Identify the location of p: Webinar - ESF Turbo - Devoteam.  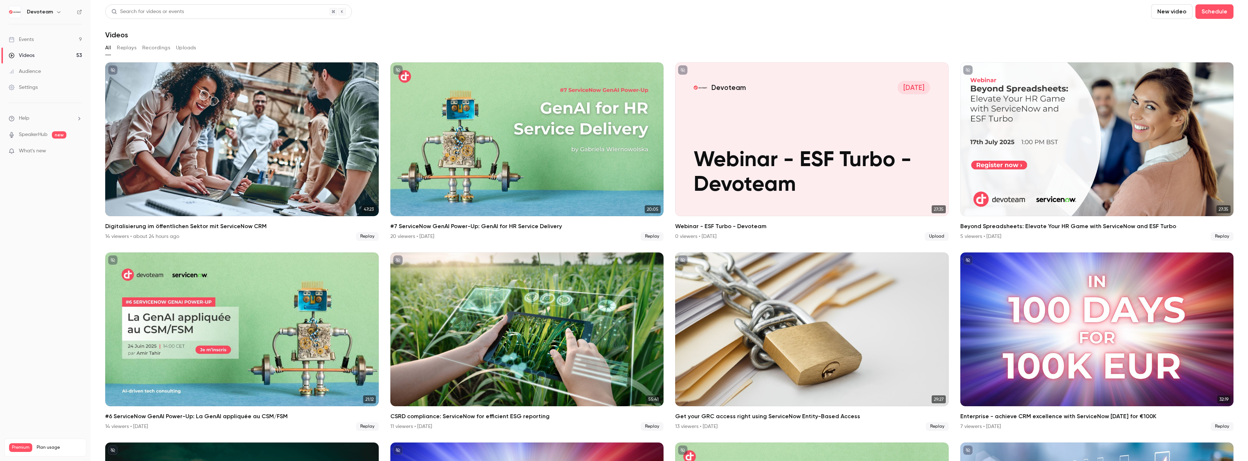
(812, 173).